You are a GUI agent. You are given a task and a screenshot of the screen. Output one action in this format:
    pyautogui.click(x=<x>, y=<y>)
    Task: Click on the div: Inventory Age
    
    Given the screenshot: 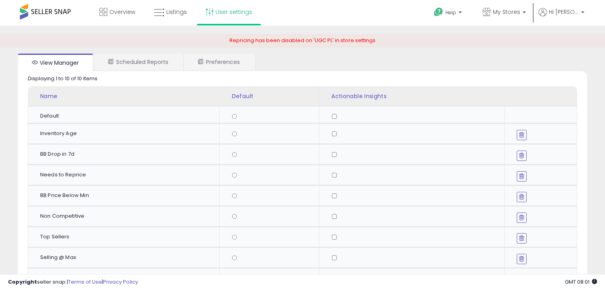 What is the action you would take?
    pyautogui.click(x=126, y=134)
    